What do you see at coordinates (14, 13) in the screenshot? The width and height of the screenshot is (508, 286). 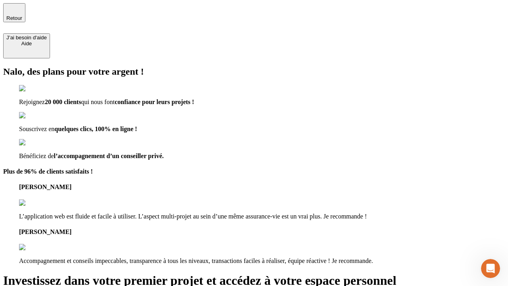 I see `button: Retour` at bounding box center [14, 13].